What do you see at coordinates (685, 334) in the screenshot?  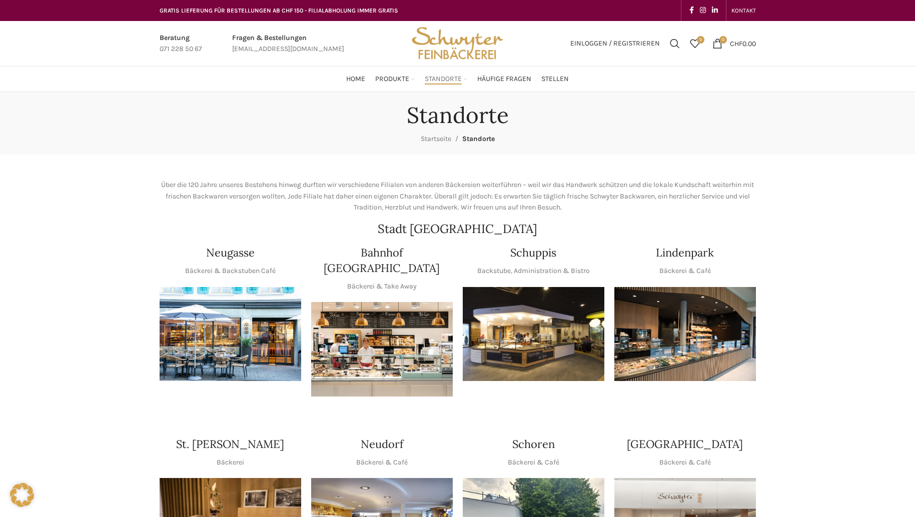 I see `img: 017-e1571925257345` at bounding box center [685, 334].